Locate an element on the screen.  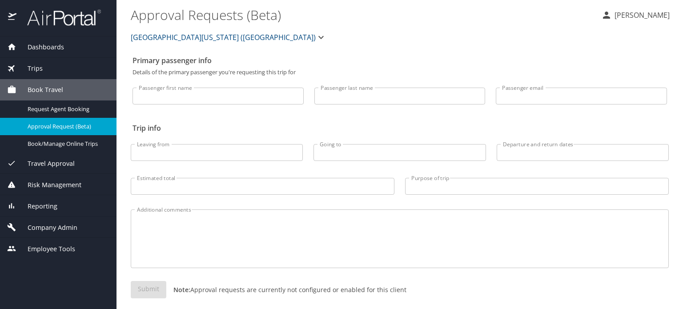
span: Employee Tools is located at coordinates (46, 249).